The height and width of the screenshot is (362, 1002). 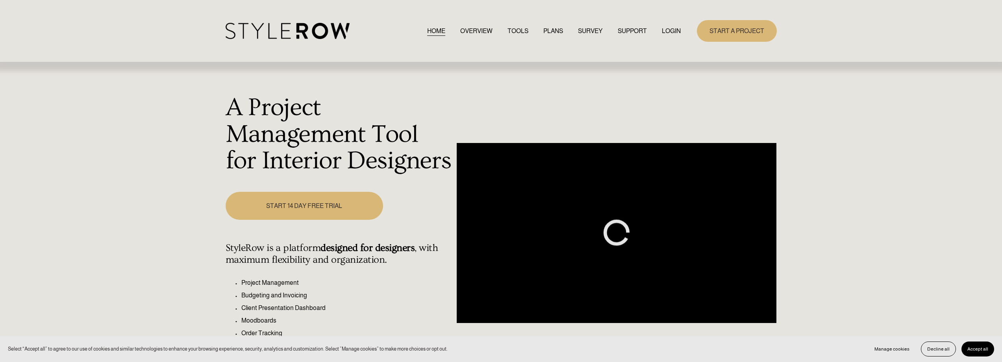 I want to click on img: StyleRow, so click(x=287, y=31).